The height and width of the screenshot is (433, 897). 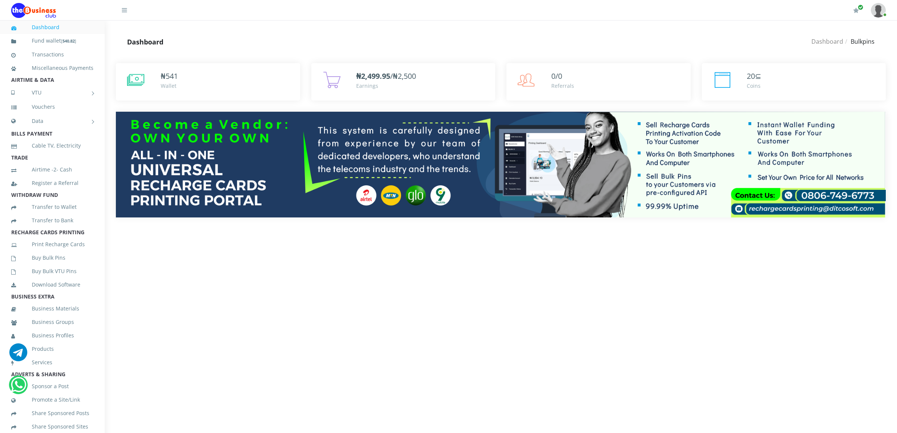 What do you see at coordinates (52, 41) in the screenshot?
I see `a: Fund wallet[540.82]` at bounding box center [52, 41].